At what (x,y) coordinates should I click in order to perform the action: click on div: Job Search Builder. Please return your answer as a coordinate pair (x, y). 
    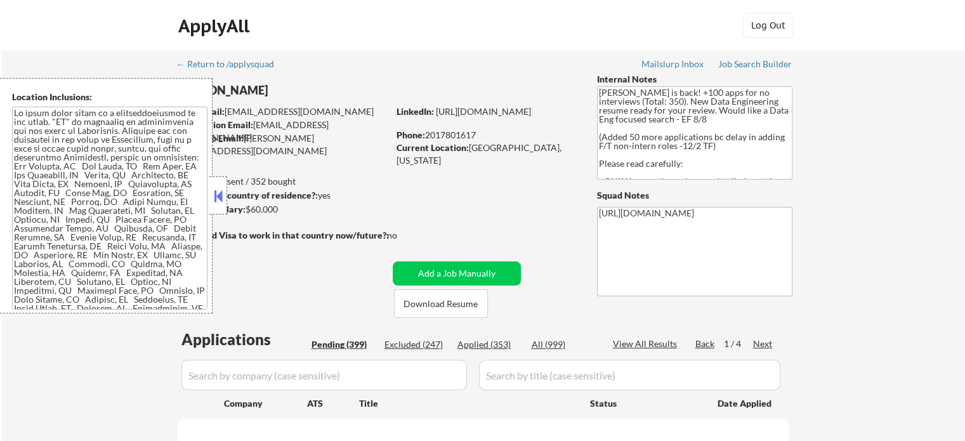
    Looking at the image, I should click on (755, 64).